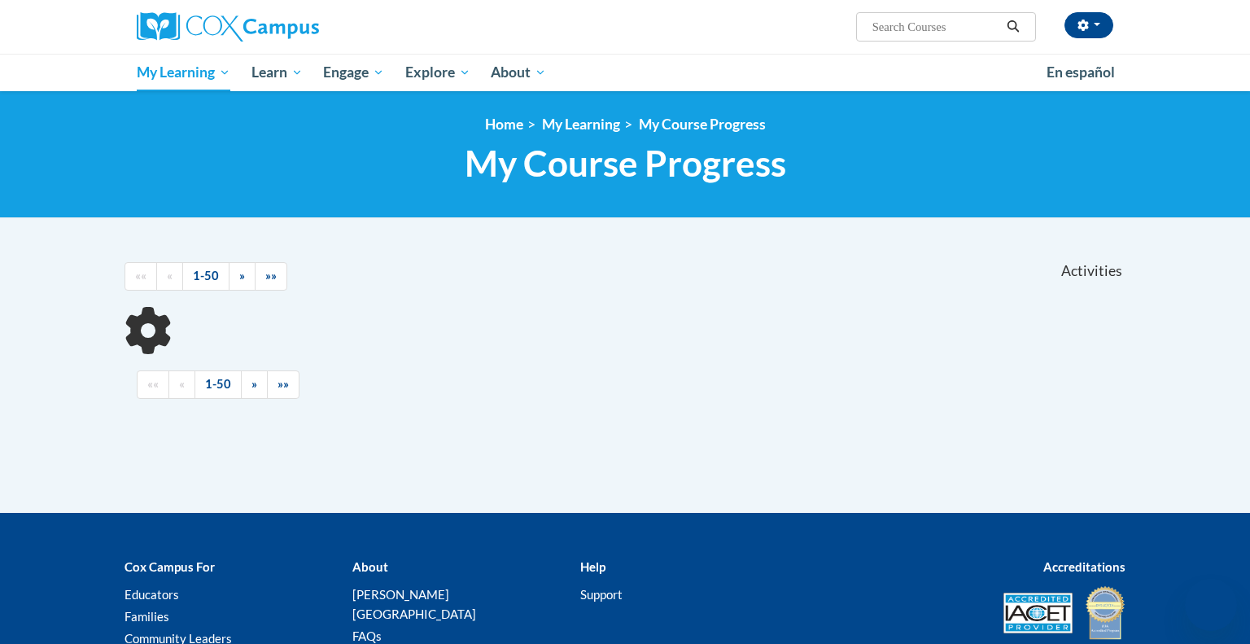 The width and height of the screenshot is (1250, 644). What do you see at coordinates (504, 124) in the screenshot?
I see `a: Home` at bounding box center [504, 124].